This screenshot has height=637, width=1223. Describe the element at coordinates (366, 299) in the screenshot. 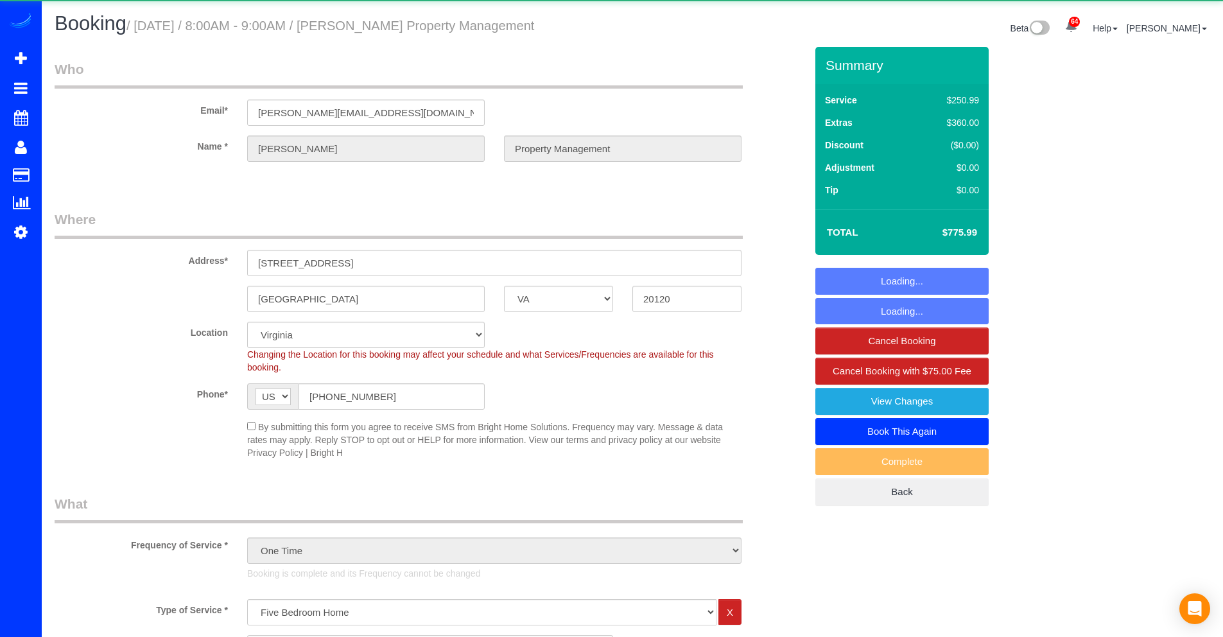

I see `input: City*` at that location.